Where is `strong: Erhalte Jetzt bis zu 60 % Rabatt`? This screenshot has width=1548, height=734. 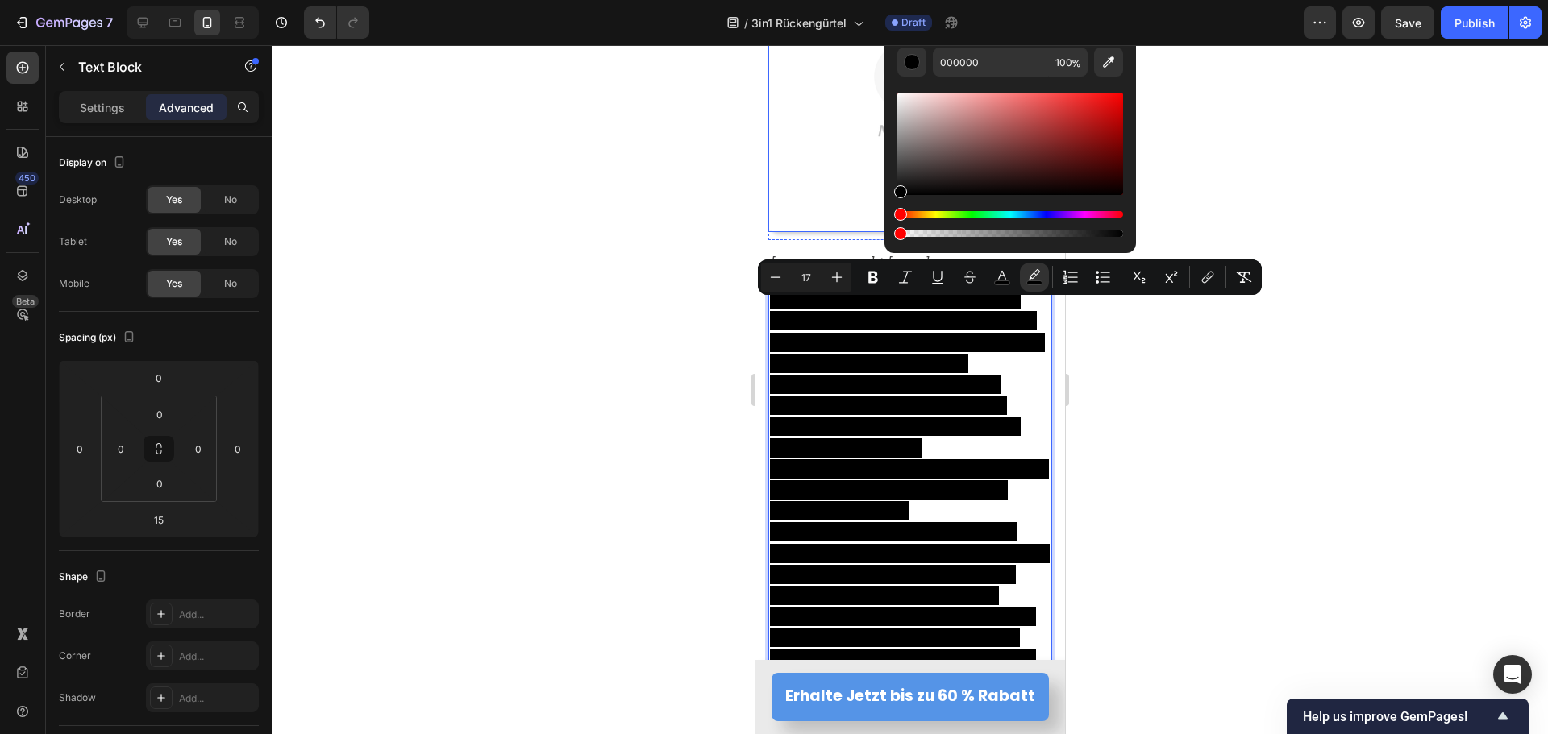
strong: Erhalte Jetzt bis zu 60 % Rabatt is located at coordinates (155, 650).